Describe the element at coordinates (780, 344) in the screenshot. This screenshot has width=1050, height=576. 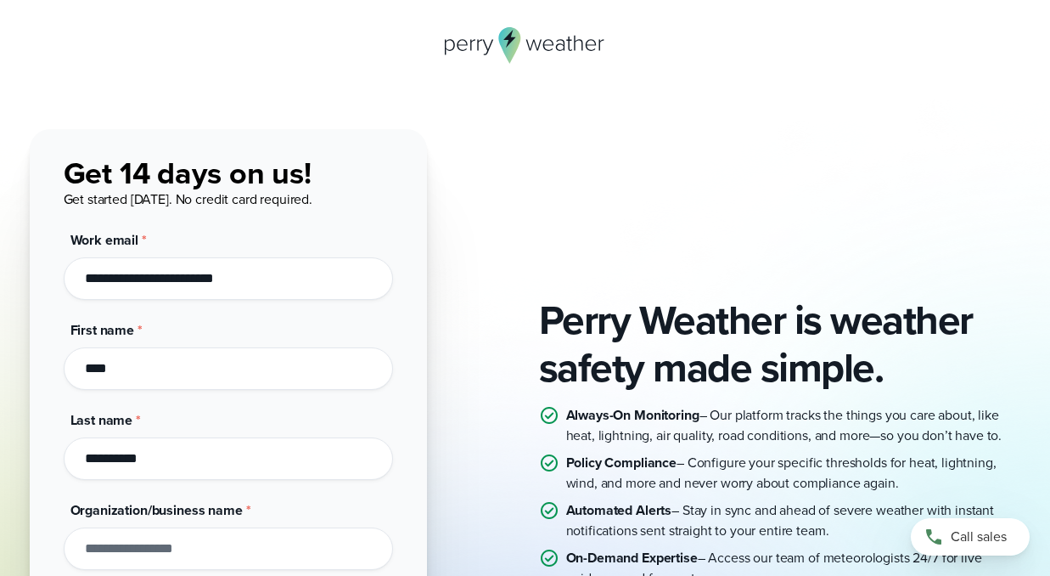
I see `h2: Perry Weather is weather safety made simple.` at that location.